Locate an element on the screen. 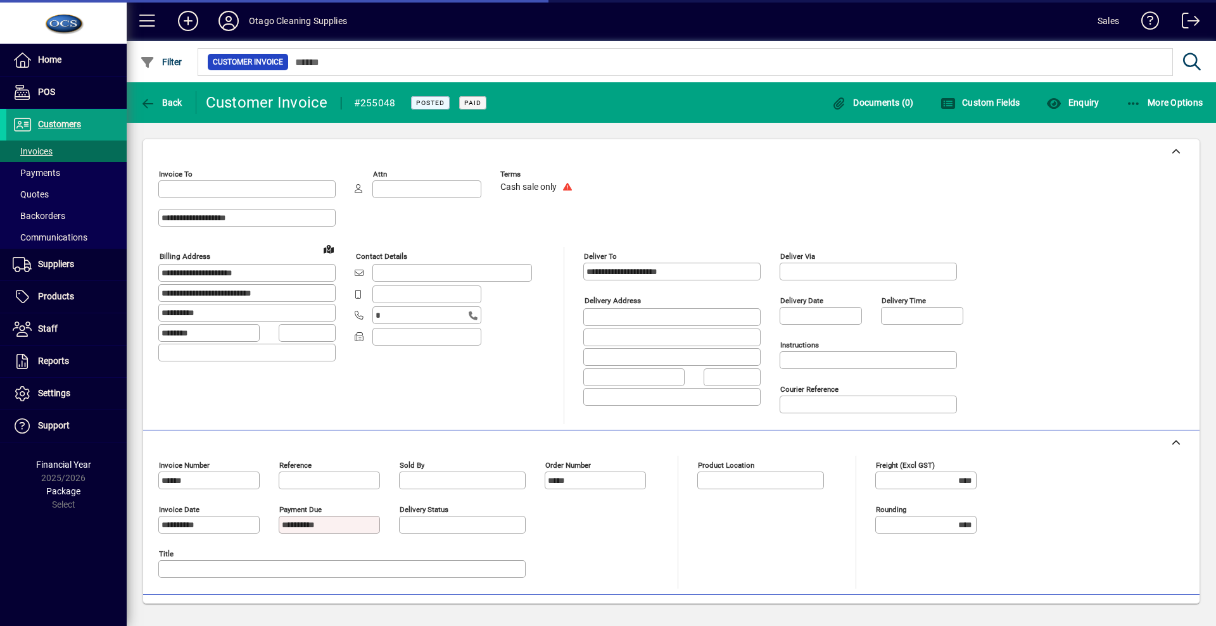 The image size is (1216, 626). span: Custom Fields is located at coordinates (981, 103).